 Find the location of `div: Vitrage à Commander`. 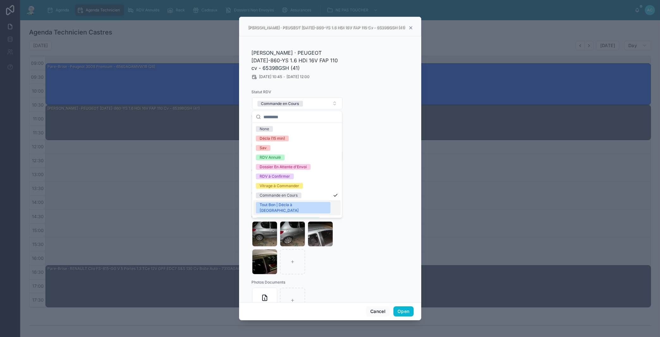

div: Vitrage à Commander is located at coordinates (279, 186).